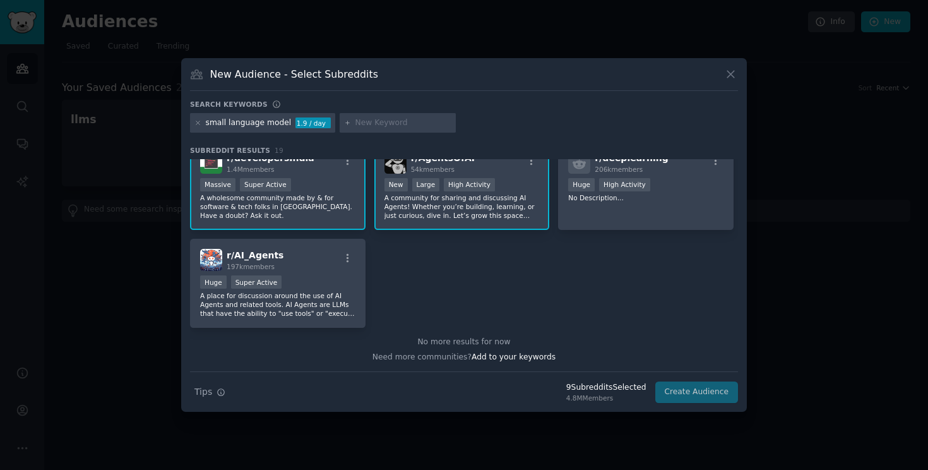 This screenshot has width=928, height=470. Describe the element at coordinates (211, 259) in the screenshot. I see `img: AI_Agents` at that location.